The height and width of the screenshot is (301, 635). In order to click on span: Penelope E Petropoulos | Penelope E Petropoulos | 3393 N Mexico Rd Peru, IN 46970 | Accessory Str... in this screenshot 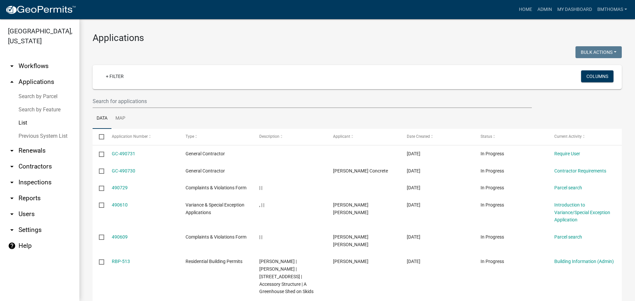, I will do `click(286, 276)`.